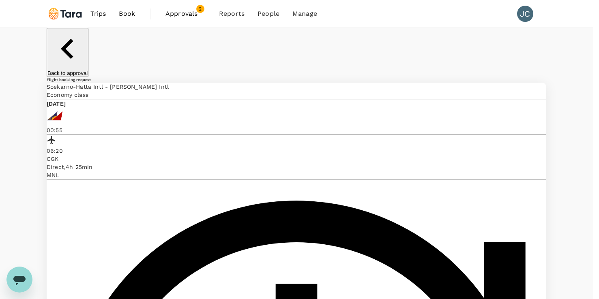  I want to click on p: Economy class, so click(296, 95).